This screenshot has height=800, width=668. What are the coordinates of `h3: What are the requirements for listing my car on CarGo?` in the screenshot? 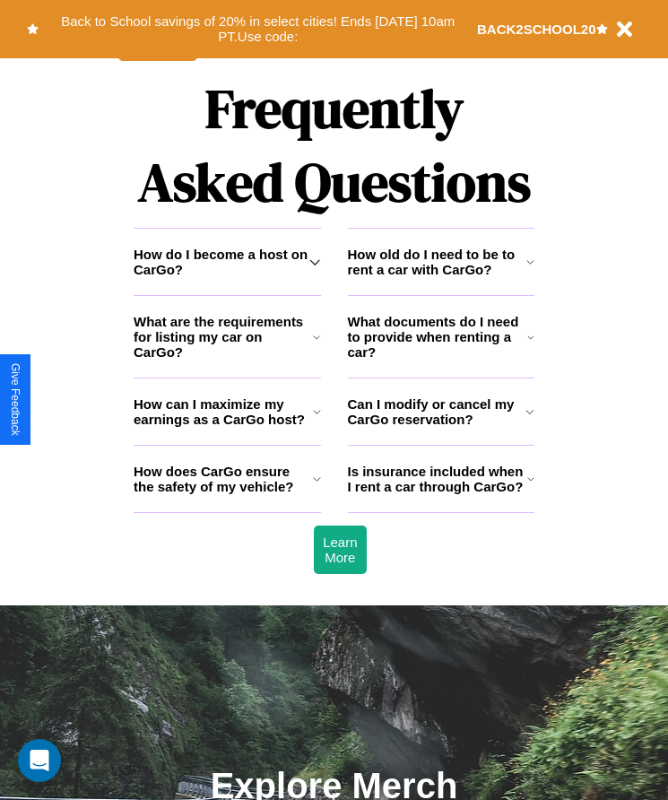 It's located at (223, 336).